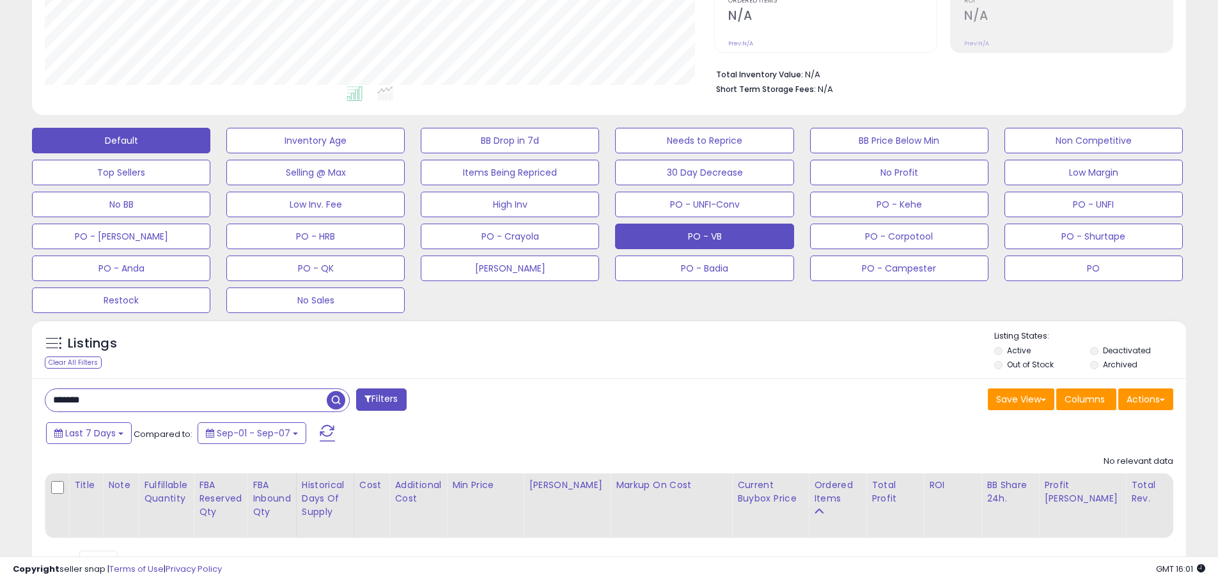 The image size is (1218, 582). What do you see at coordinates (371, 485) in the screenshot?
I see `div: Cost` at bounding box center [371, 485].